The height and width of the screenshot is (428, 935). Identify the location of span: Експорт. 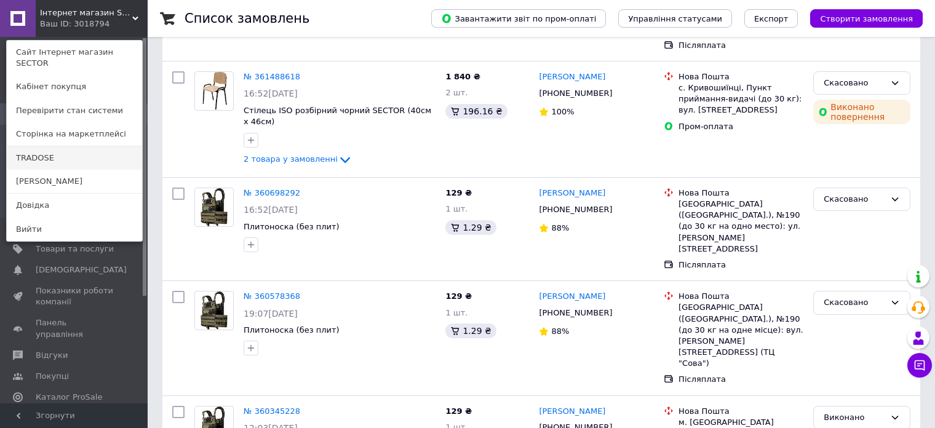
(771, 18).